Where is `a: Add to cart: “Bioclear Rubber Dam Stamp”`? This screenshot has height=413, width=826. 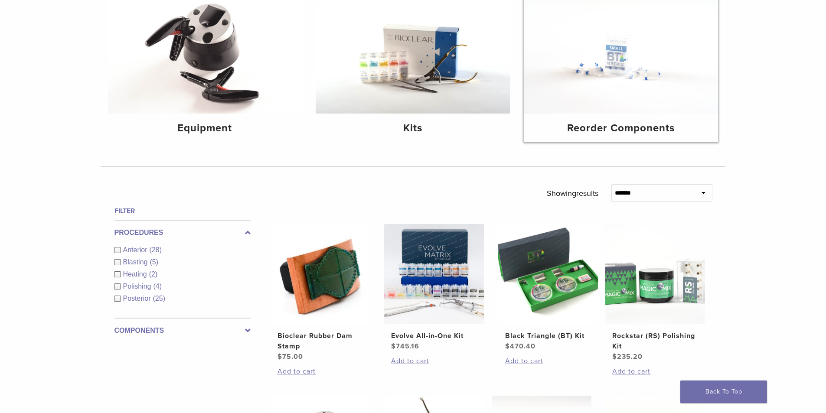
a: Add to cart: “Bioclear Rubber Dam Stamp” is located at coordinates (321, 372).